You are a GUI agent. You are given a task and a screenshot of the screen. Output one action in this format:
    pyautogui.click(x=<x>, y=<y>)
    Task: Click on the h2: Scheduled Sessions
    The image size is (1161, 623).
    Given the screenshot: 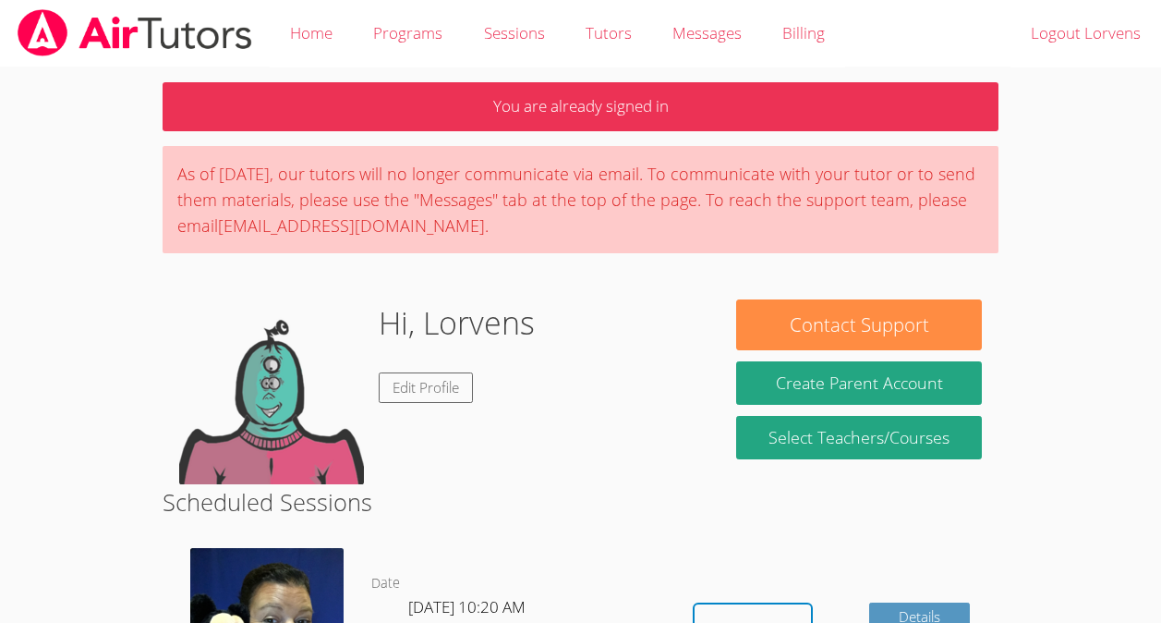 What is the action you would take?
    pyautogui.click(x=580, y=502)
    